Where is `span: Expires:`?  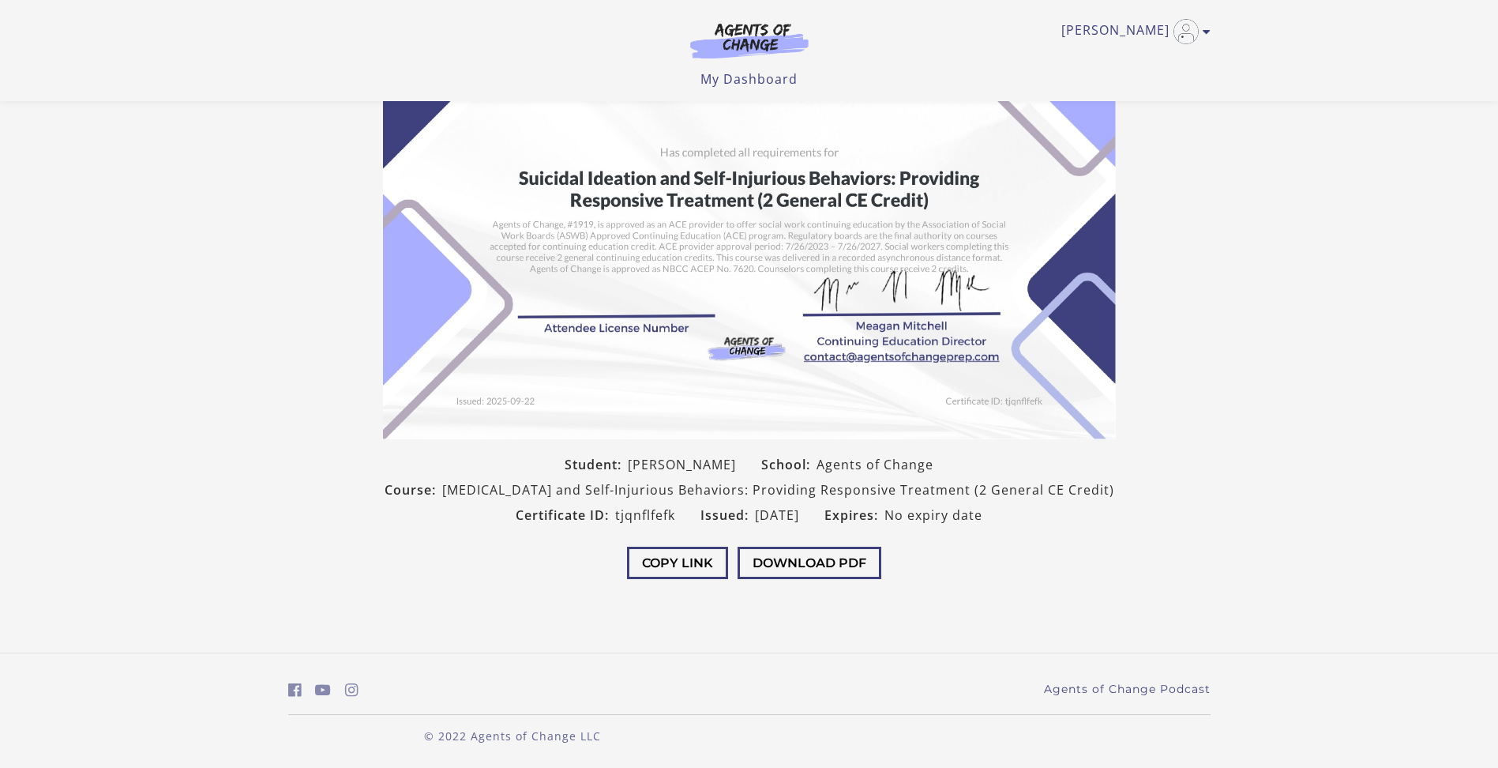 span: Expires: is located at coordinates (854, 515).